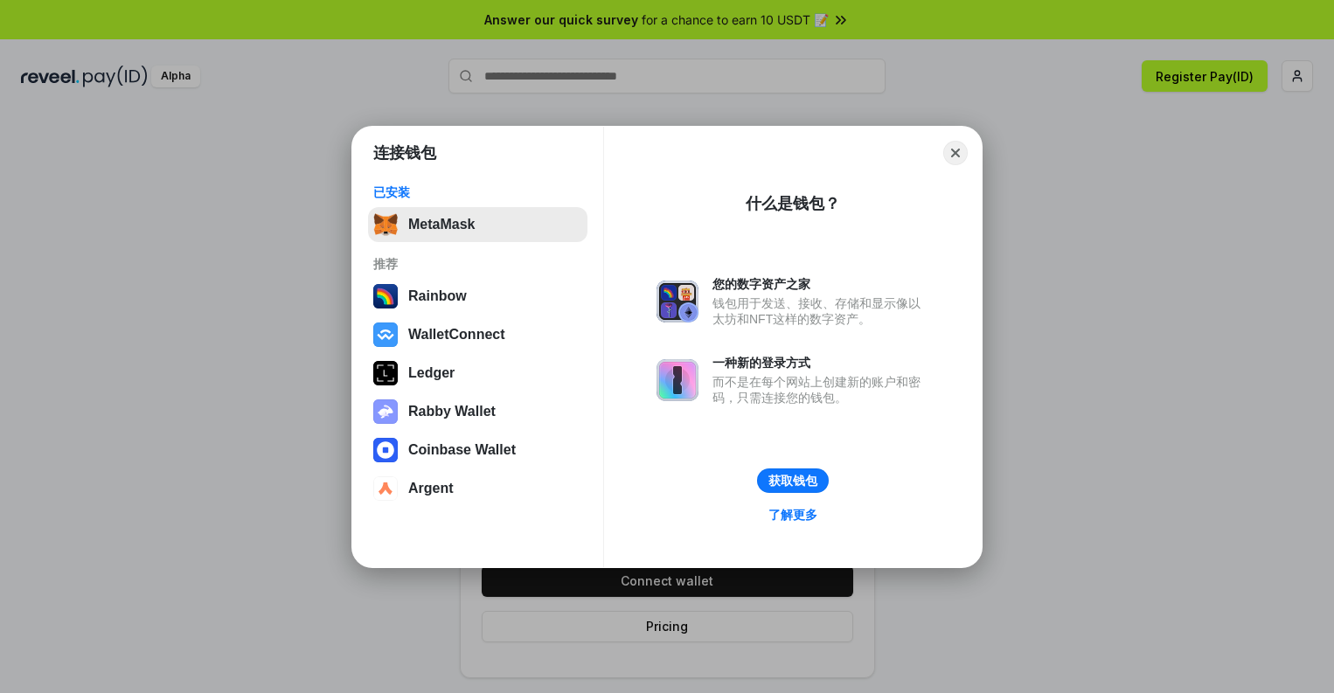  I want to click on div: 钱包用于发送、接收、存储和显示像以太坊和NFT这样的数字资产。, so click(821, 311).